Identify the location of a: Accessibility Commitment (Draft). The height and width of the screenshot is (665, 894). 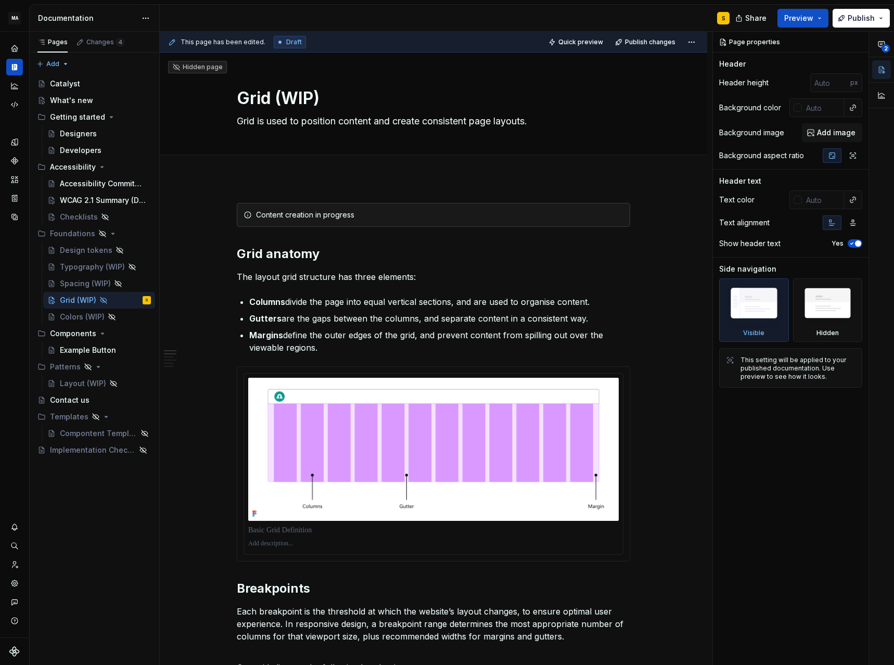
(99, 184).